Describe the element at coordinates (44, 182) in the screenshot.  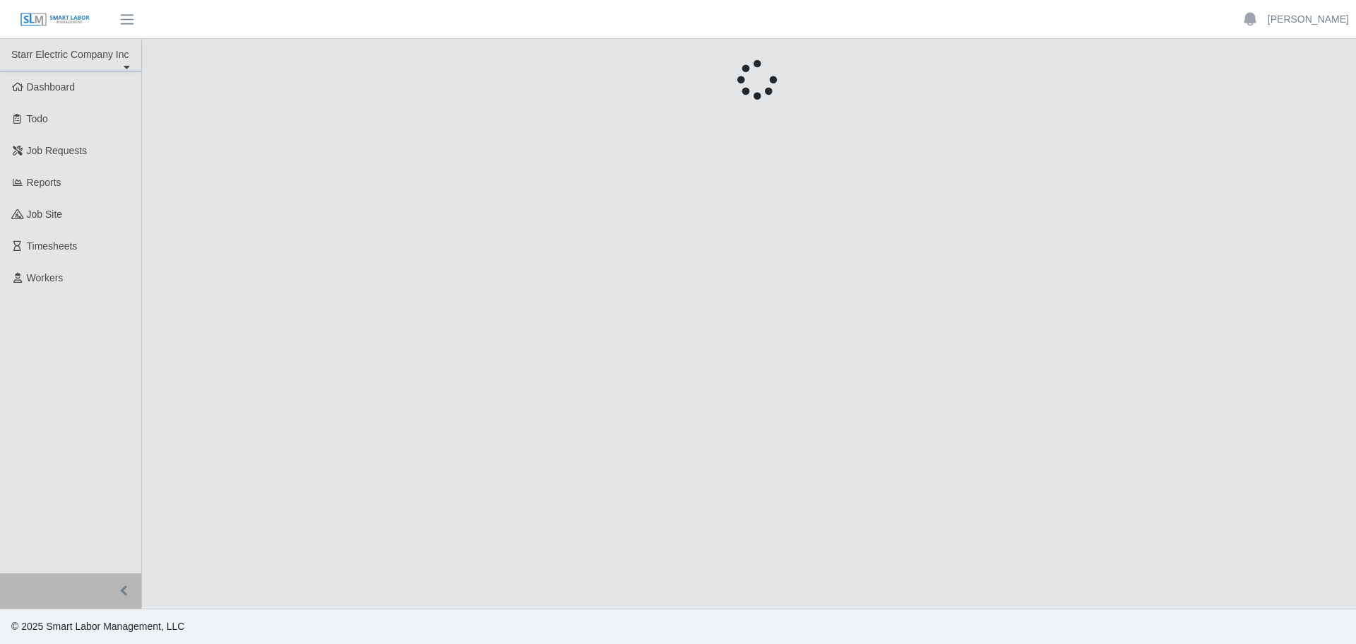
I see `span: Reports` at that location.